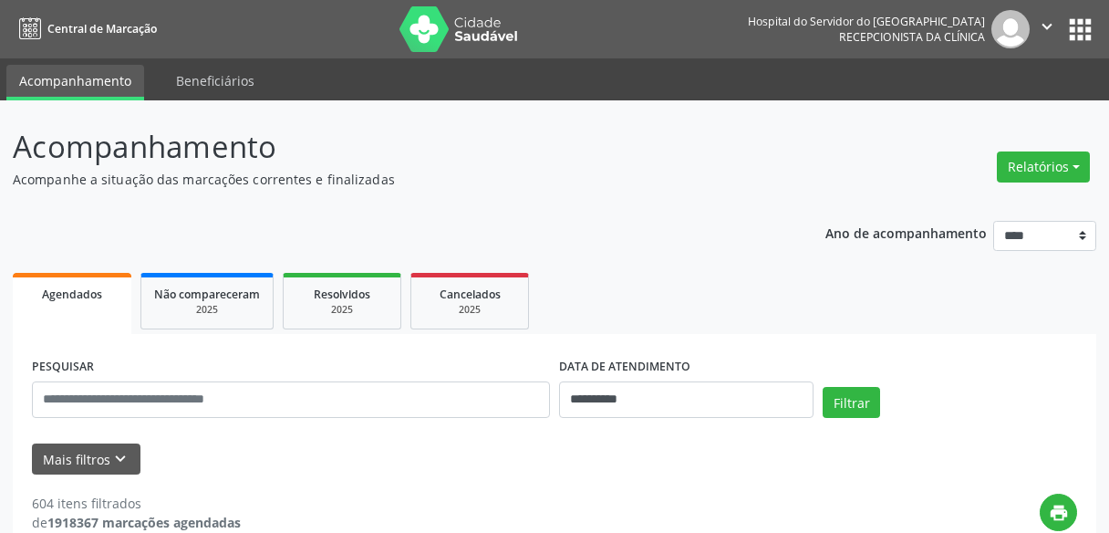 The width and height of the screenshot is (1109, 533). What do you see at coordinates (85, 28) in the screenshot?
I see `a: Central de Marcação` at bounding box center [85, 28].